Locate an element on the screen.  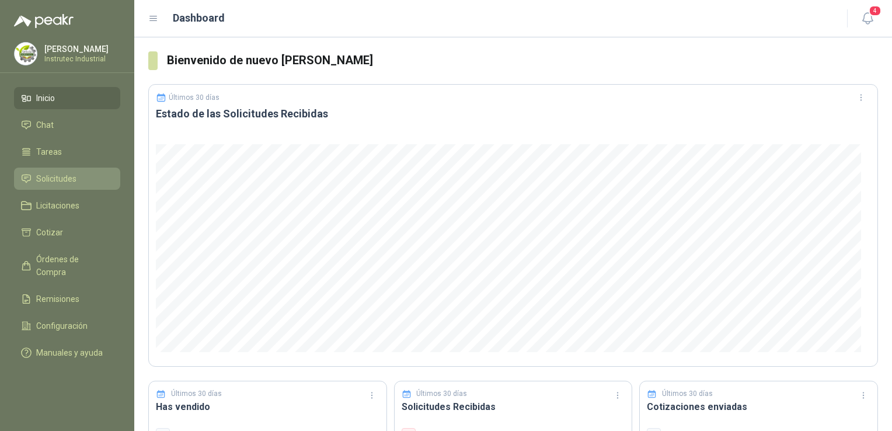
a: Órdenes de Compra is located at coordinates (67, 266).